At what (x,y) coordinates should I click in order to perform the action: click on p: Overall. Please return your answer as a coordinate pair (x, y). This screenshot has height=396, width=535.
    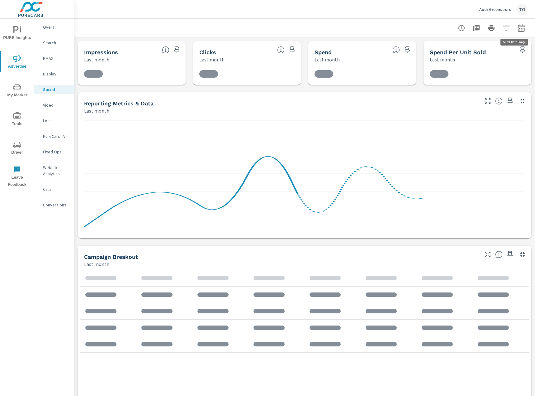
    Looking at the image, I should click on (56, 27).